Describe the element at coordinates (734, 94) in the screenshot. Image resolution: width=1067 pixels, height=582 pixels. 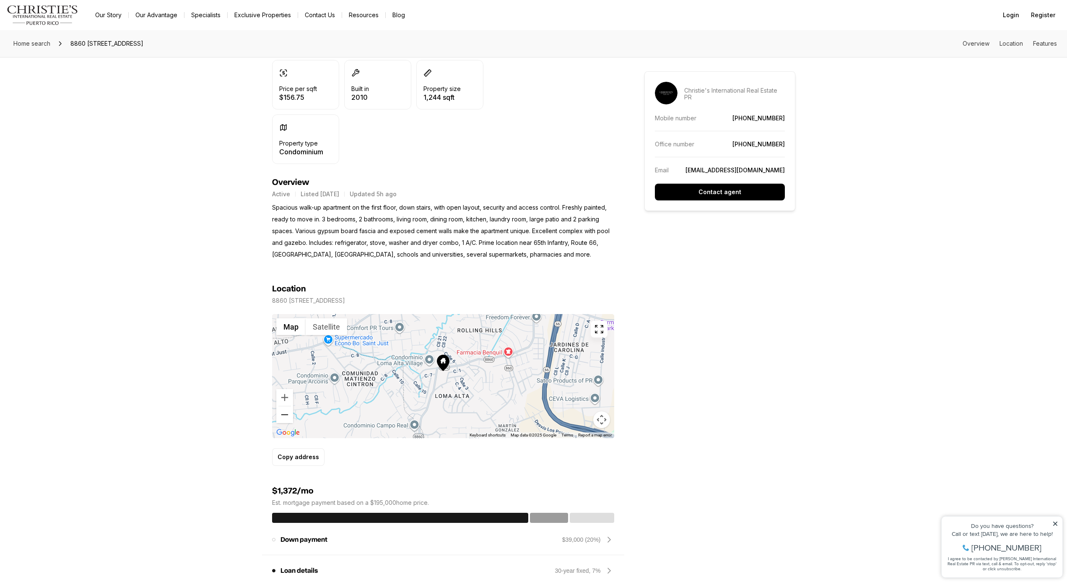
I see `p: Christie's International Real Estate PR` at that location.